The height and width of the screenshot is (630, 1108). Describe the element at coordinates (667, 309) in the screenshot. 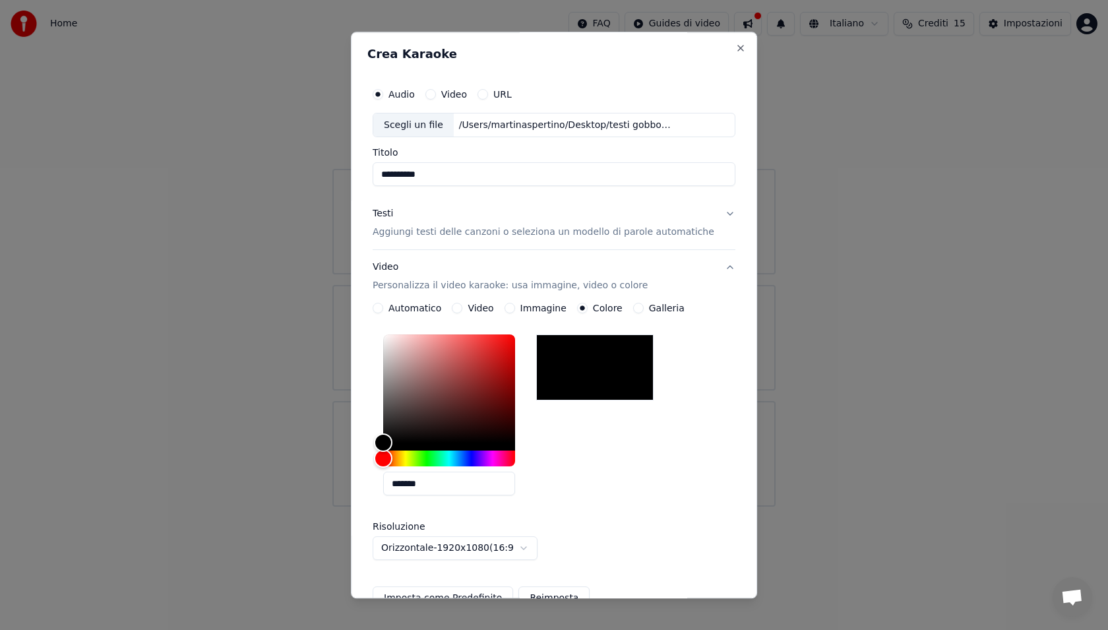

I see `label: Galleria` at that location.